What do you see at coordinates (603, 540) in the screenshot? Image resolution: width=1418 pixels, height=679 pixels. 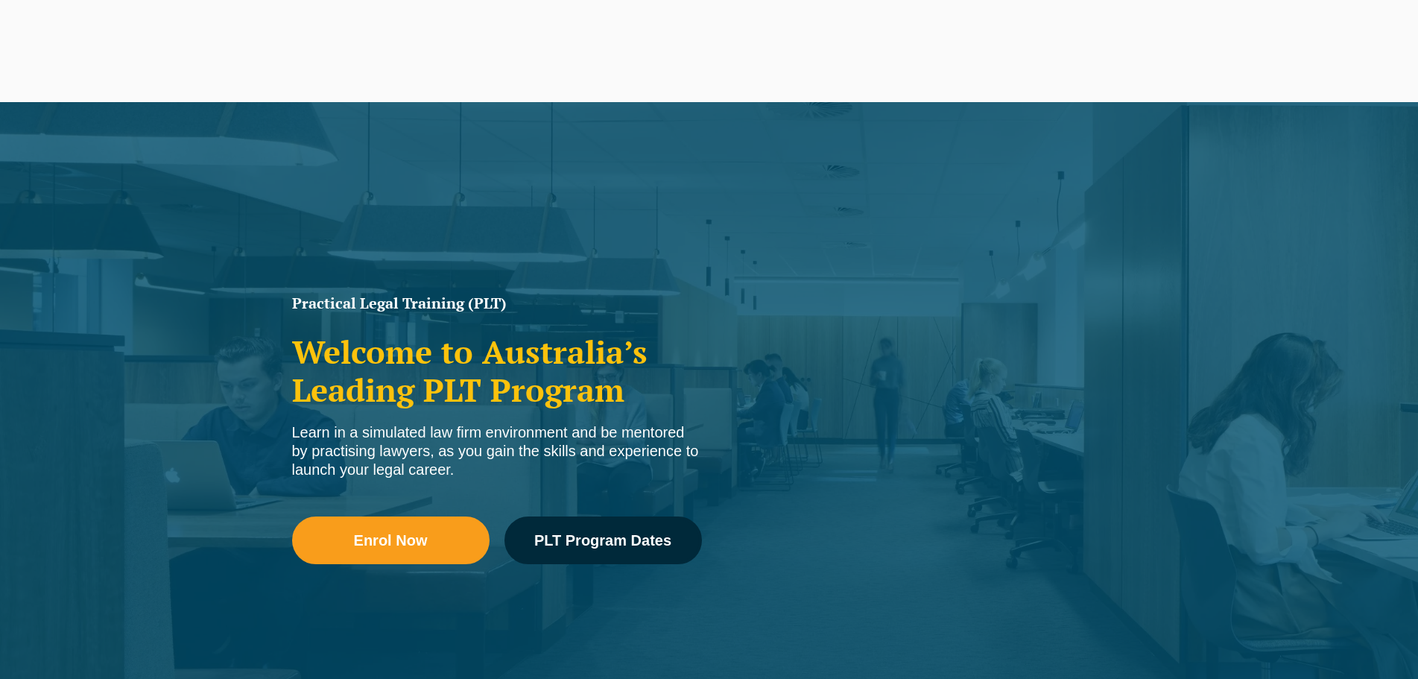 I see `a: PLT Program Dates` at bounding box center [603, 540].